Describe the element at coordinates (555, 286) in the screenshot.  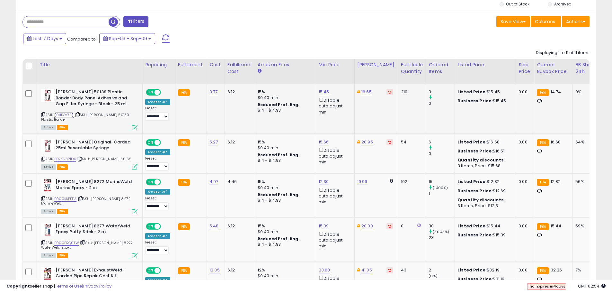
I see `b: 4` at that location.